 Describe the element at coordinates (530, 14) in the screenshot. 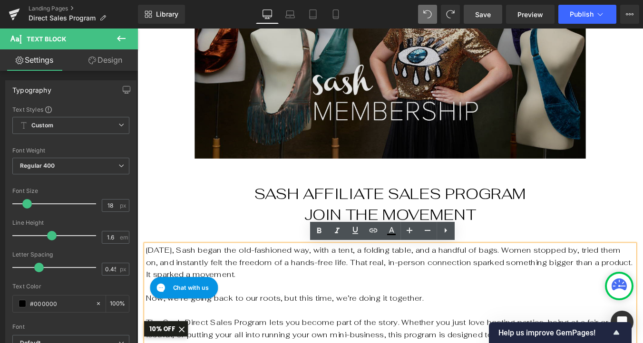

I see `span: Preview` at that location.